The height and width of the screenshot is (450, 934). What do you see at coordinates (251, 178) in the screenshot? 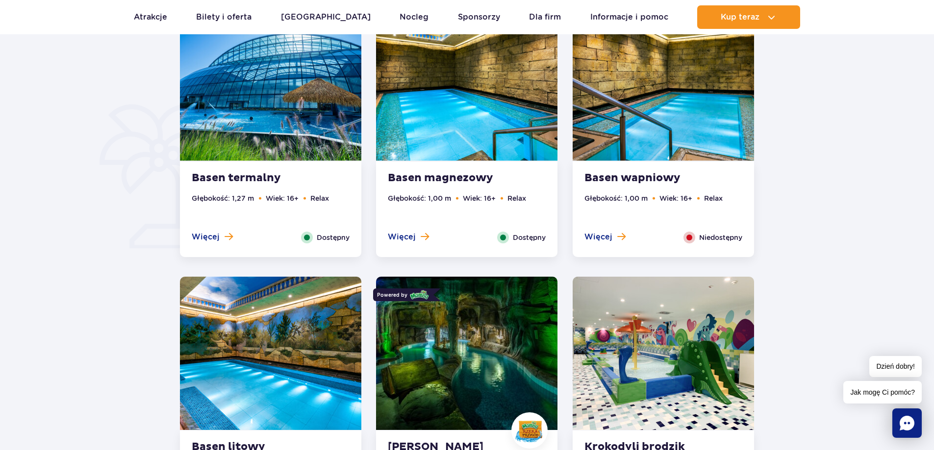
I see `strong: Basen termalny` at bounding box center [251, 178].